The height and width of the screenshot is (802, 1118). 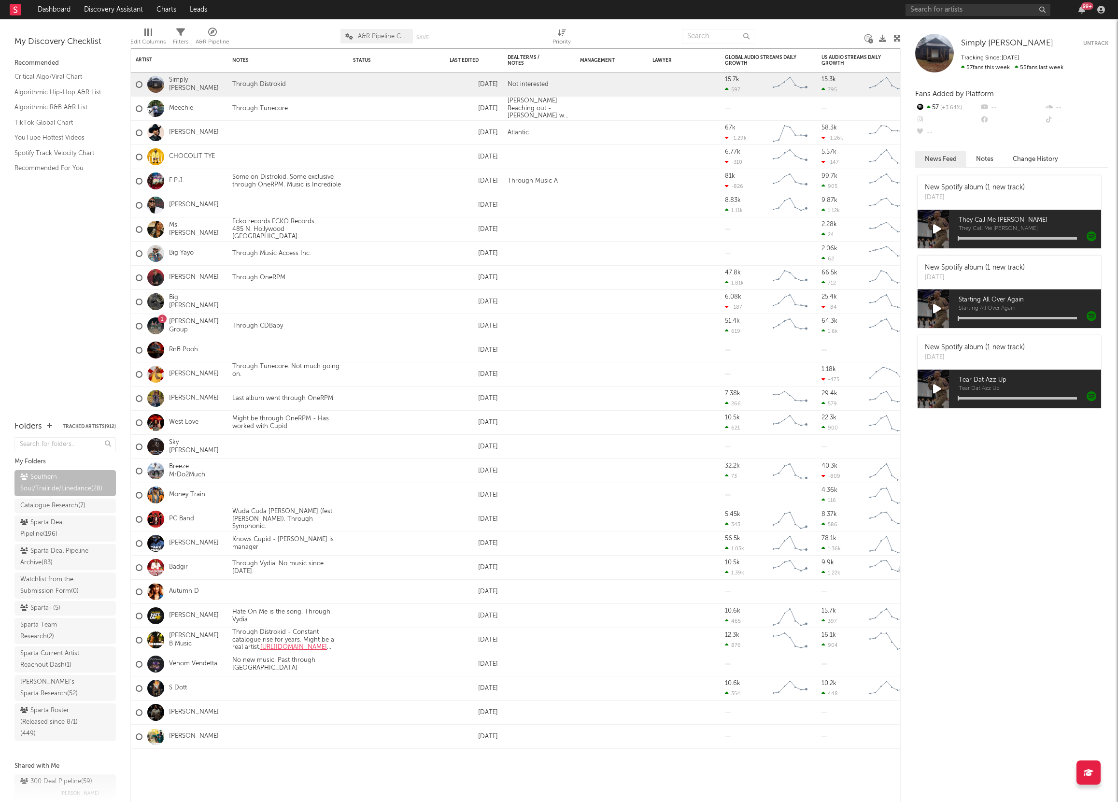 What do you see at coordinates (61, 483) in the screenshot?
I see `div: Southern Soul/Trailride/Linedance ( 28 )` at bounding box center [61, 483].